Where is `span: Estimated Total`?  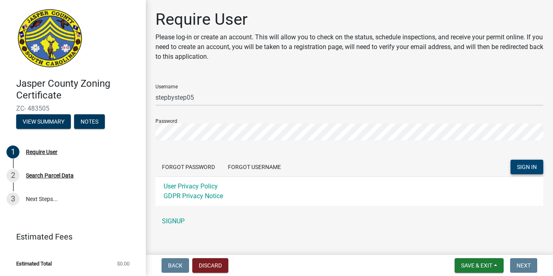 span: Estimated Total is located at coordinates (34, 263).